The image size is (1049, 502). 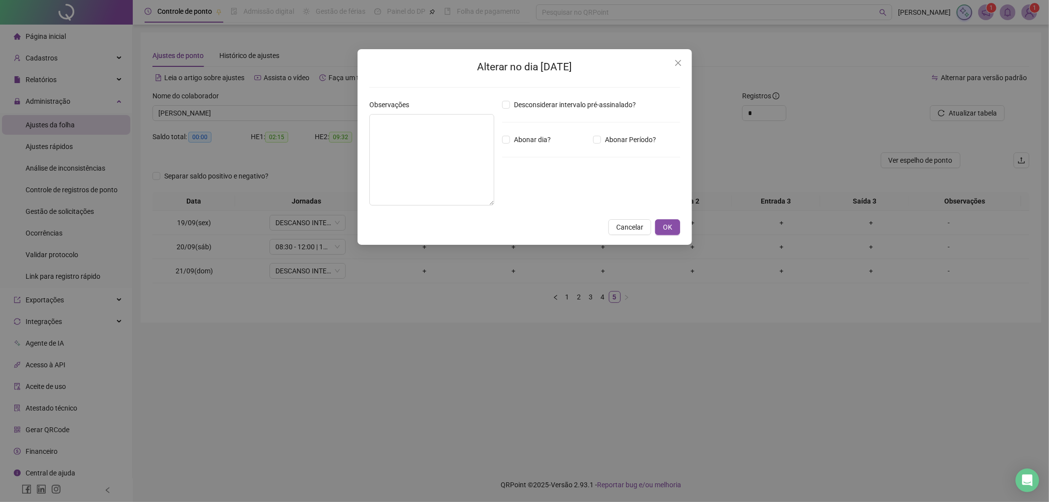 I want to click on button: Close, so click(x=678, y=63).